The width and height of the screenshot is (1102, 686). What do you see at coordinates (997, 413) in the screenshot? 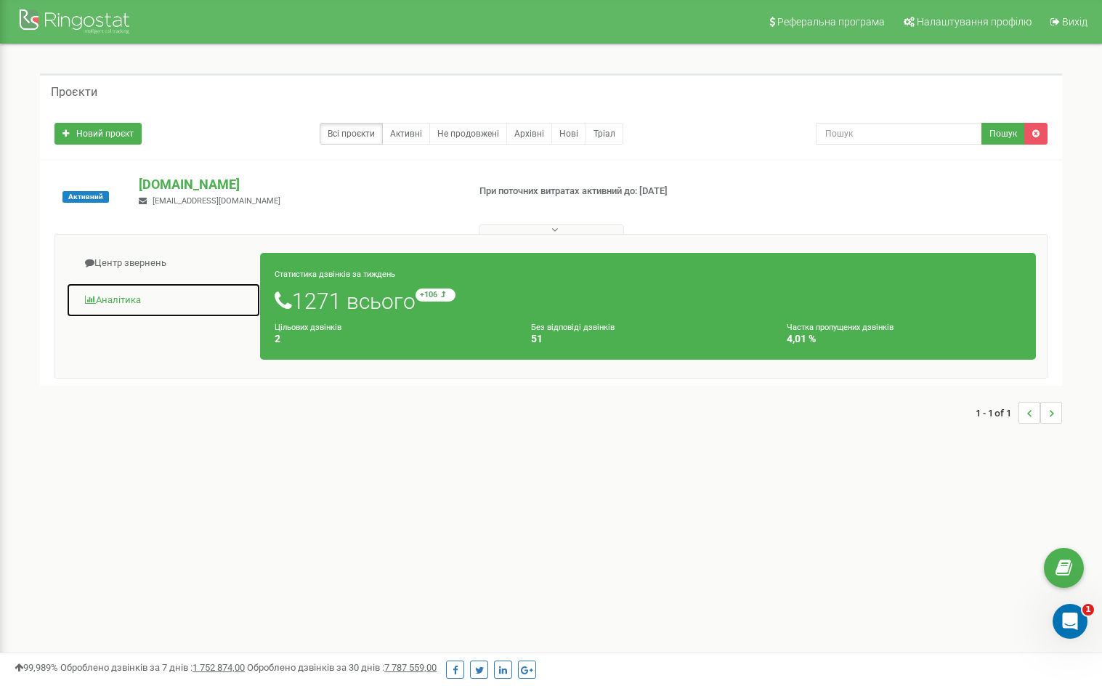
I see `span: 1 - 1 of 1` at bounding box center [997, 413].